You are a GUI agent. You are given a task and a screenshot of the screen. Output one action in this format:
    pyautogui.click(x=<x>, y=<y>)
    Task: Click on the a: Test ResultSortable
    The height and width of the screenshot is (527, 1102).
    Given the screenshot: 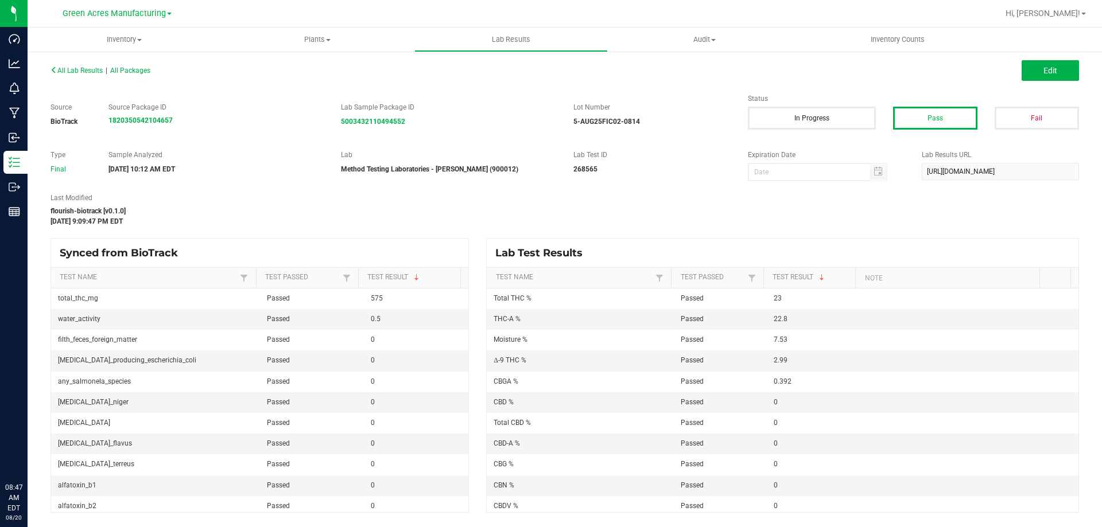 What is the action you would take?
    pyautogui.click(x=411, y=278)
    